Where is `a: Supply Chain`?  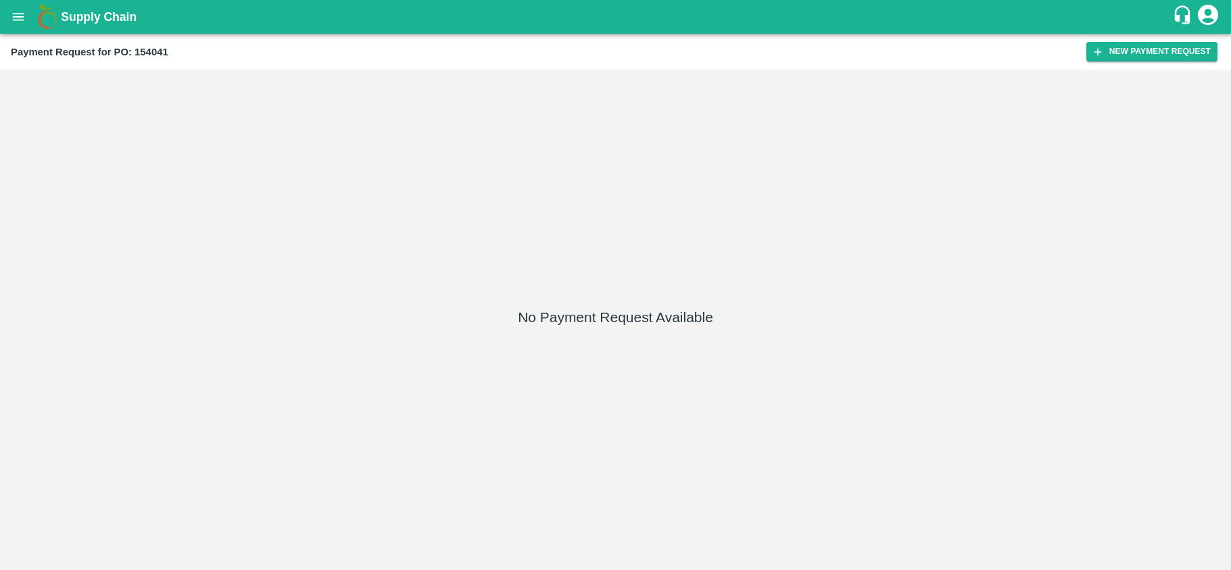
a: Supply Chain is located at coordinates (616, 17).